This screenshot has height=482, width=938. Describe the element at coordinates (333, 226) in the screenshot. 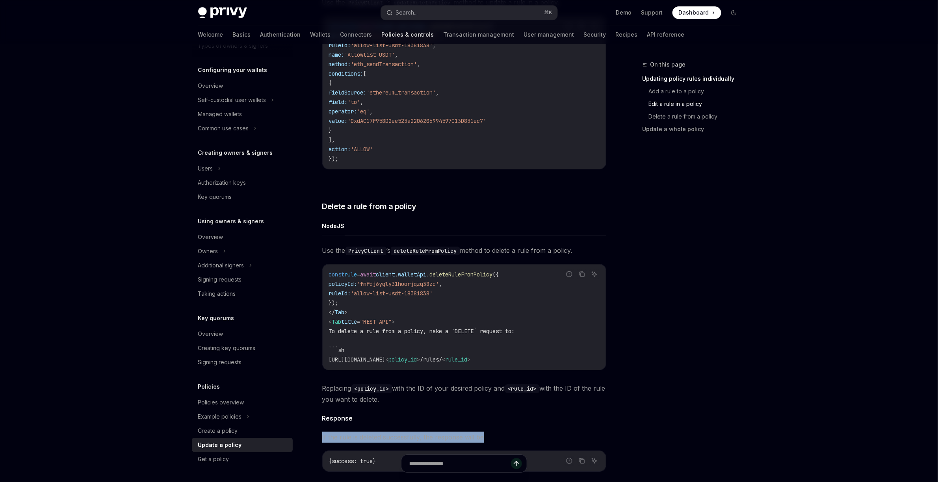

I see `button: NodeJS` at that location.